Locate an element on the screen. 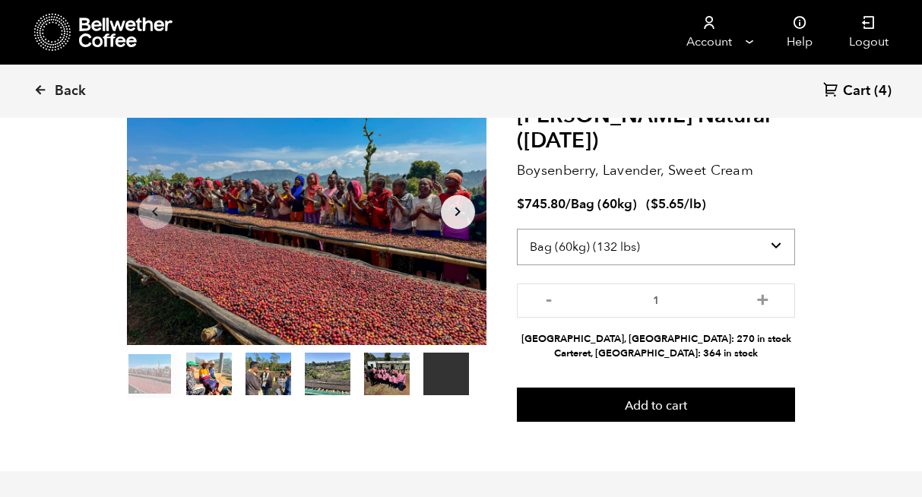 This screenshot has height=497, width=922. span: /lb is located at coordinates (692, 204).